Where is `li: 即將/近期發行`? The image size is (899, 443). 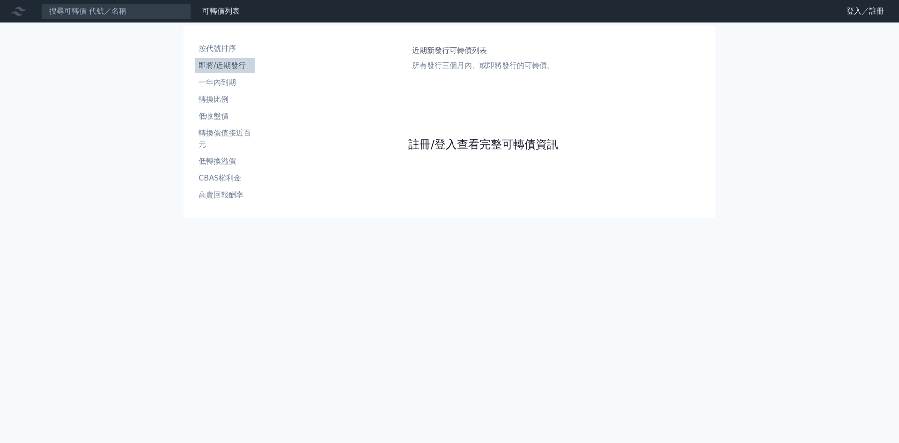
li: 即將/近期發行 is located at coordinates (225, 66).